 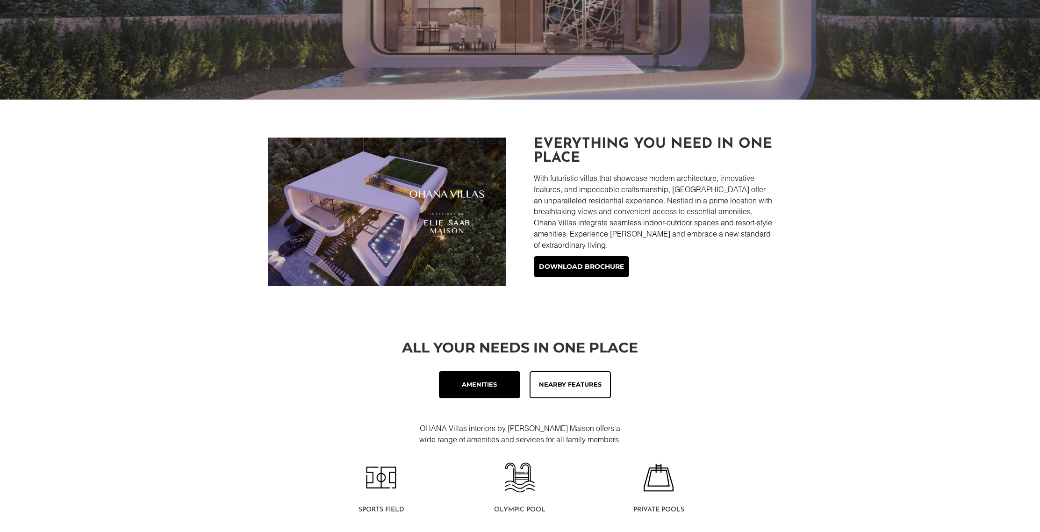 I want to click on p: With futuristic villas that showcase modern architecture, innovative features, and impeccable cra..., so click(x=653, y=211).